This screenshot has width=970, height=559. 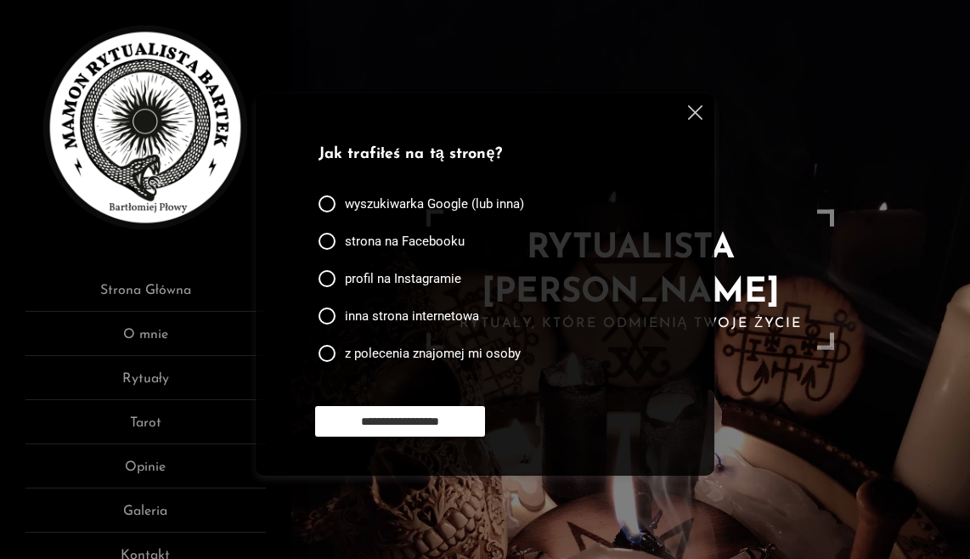 What do you see at coordinates (145, 384) in the screenshot?
I see `a: Rytuały` at bounding box center [145, 384].